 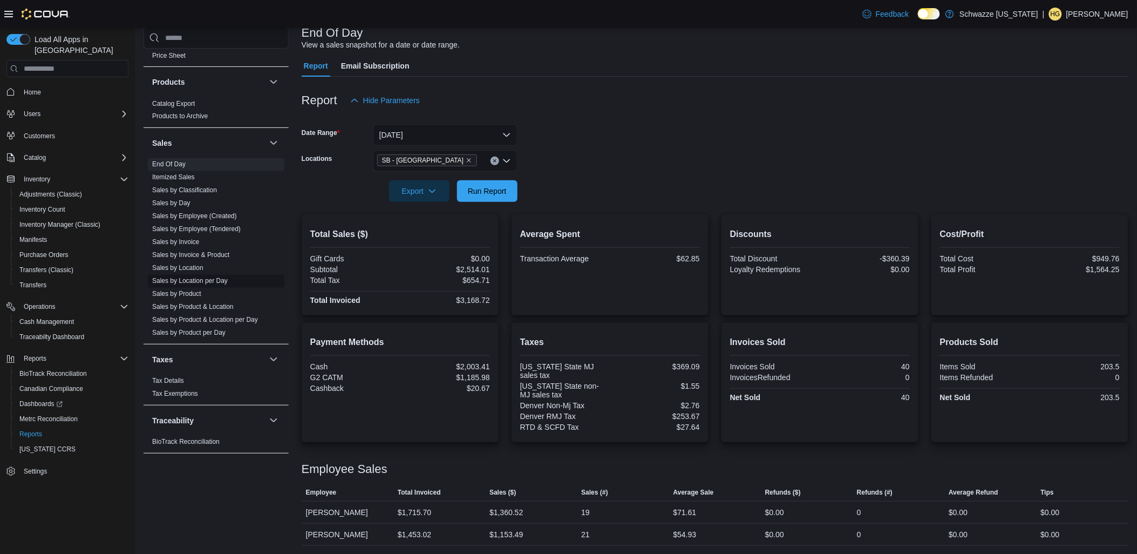 What do you see at coordinates (317, 159) in the screenshot?
I see `label: Locations` at bounding box center [317, 159].